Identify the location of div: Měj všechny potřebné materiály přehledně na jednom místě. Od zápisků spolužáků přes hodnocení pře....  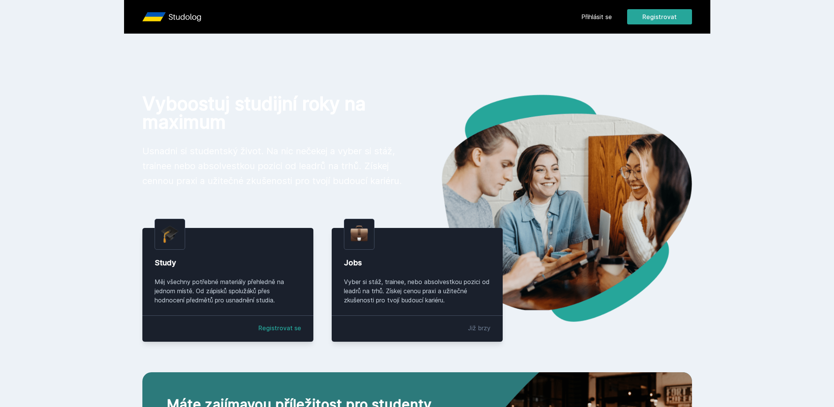
(228, 291).